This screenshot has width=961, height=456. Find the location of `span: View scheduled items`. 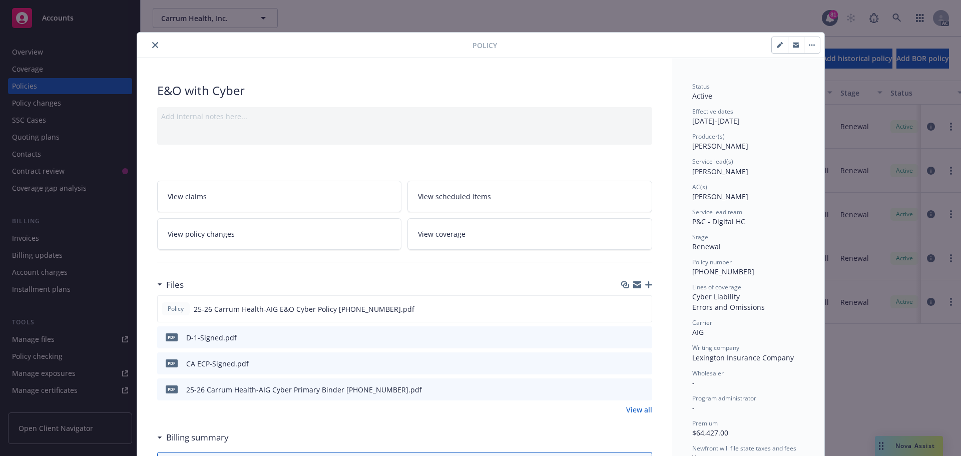

span: View scheduled items is located at coordinates (455, 196).